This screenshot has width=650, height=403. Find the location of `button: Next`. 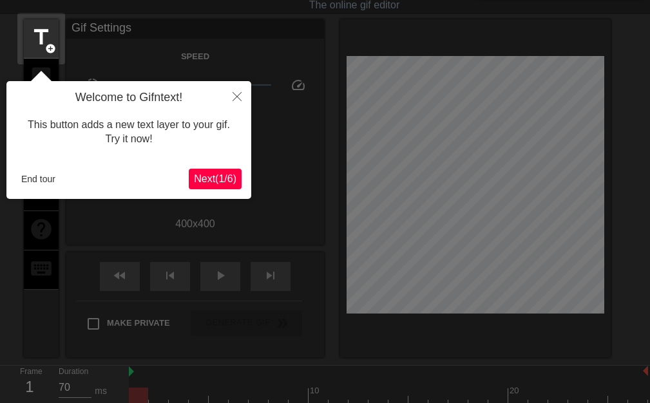

button: Next is located at coordinates (215, 179).